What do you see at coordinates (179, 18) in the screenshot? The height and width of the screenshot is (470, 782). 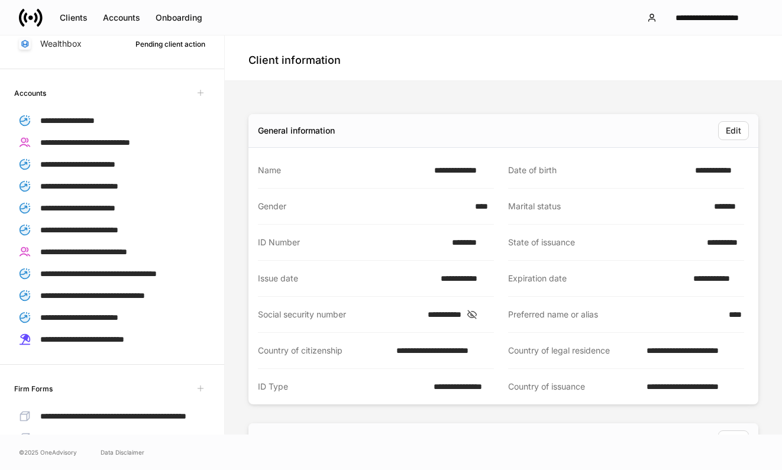 I see `button: Onboarding` at bounding box center [179, 18].